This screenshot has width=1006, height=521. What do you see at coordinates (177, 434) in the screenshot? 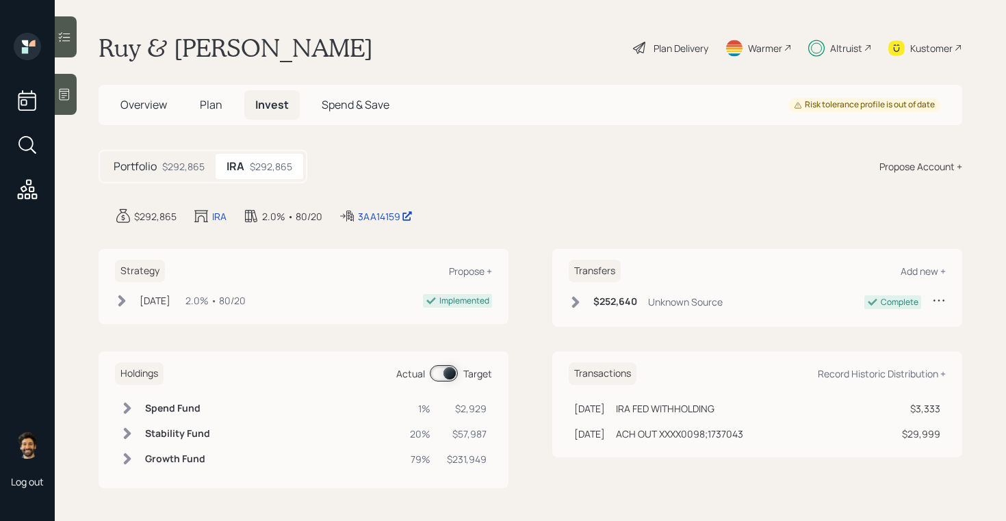
I see `h6: Stability Fund` at bounding box center [177, 434].